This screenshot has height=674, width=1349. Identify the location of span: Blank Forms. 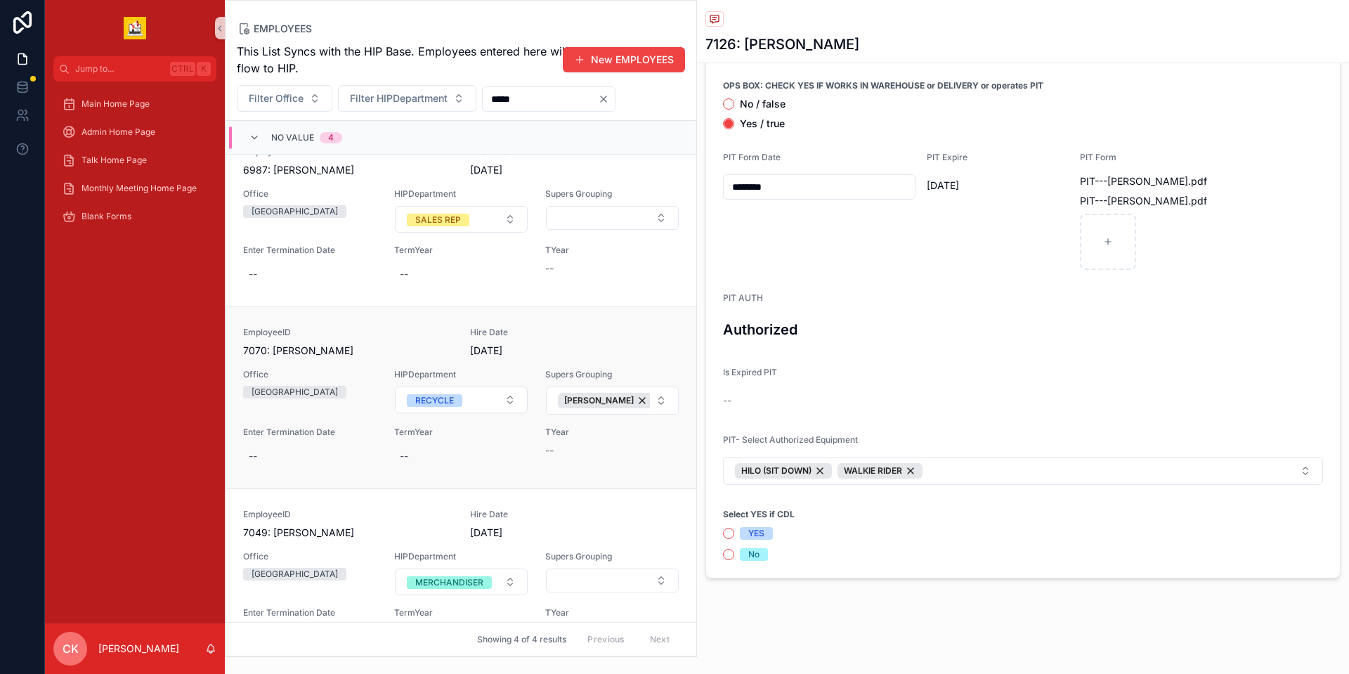
(106, 216).